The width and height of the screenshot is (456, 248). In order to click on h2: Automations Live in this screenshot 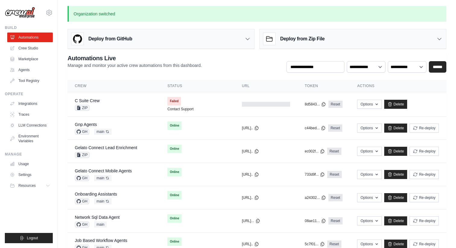, I will do `click(134, 58)`.